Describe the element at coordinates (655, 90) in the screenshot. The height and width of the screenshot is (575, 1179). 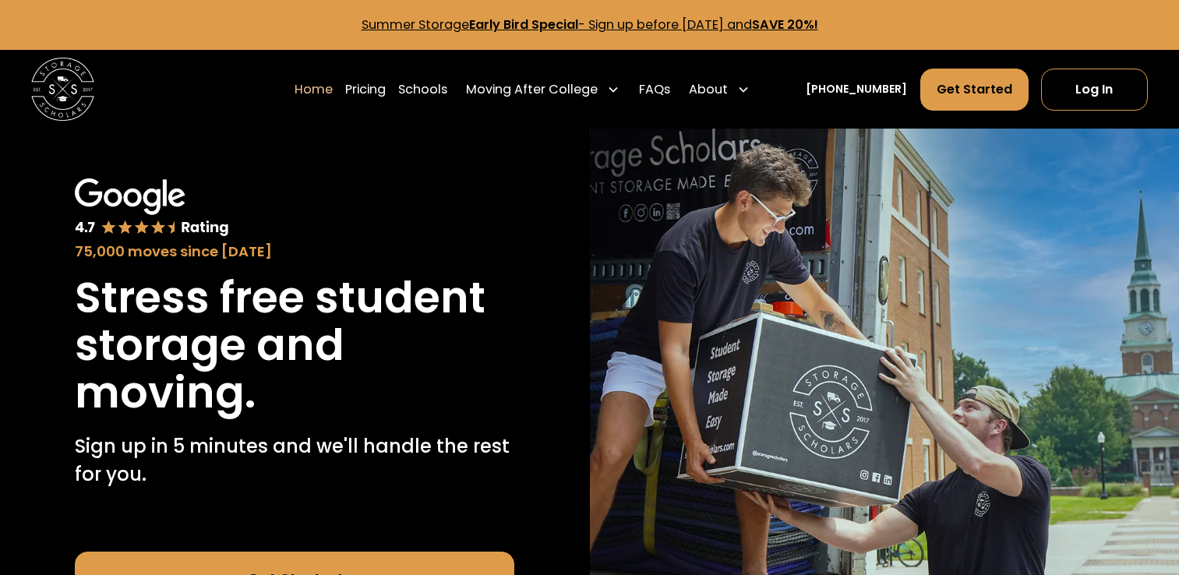
I see `a: FAQs` at that location.